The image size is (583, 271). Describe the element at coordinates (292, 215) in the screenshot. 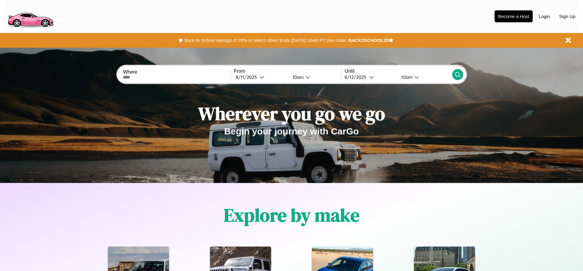

I see `h1: Explore by make` at that location.